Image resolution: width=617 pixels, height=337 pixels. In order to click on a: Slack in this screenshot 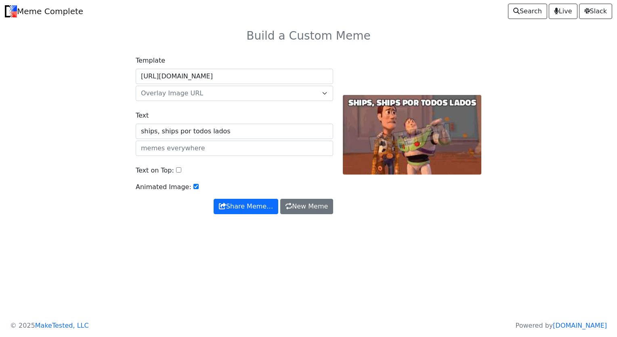, I will do `click(596, 11)`.